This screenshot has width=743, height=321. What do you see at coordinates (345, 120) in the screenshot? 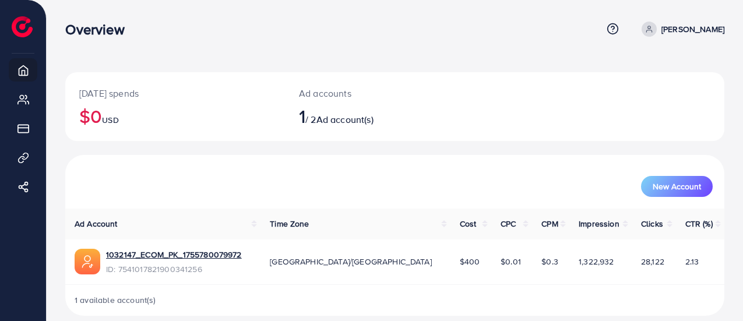
I see `span: Ad account(s)` at bounding box center [345, 120].